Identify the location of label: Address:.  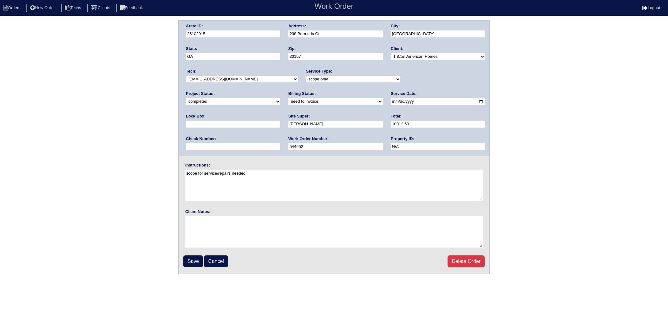
(297, 26).